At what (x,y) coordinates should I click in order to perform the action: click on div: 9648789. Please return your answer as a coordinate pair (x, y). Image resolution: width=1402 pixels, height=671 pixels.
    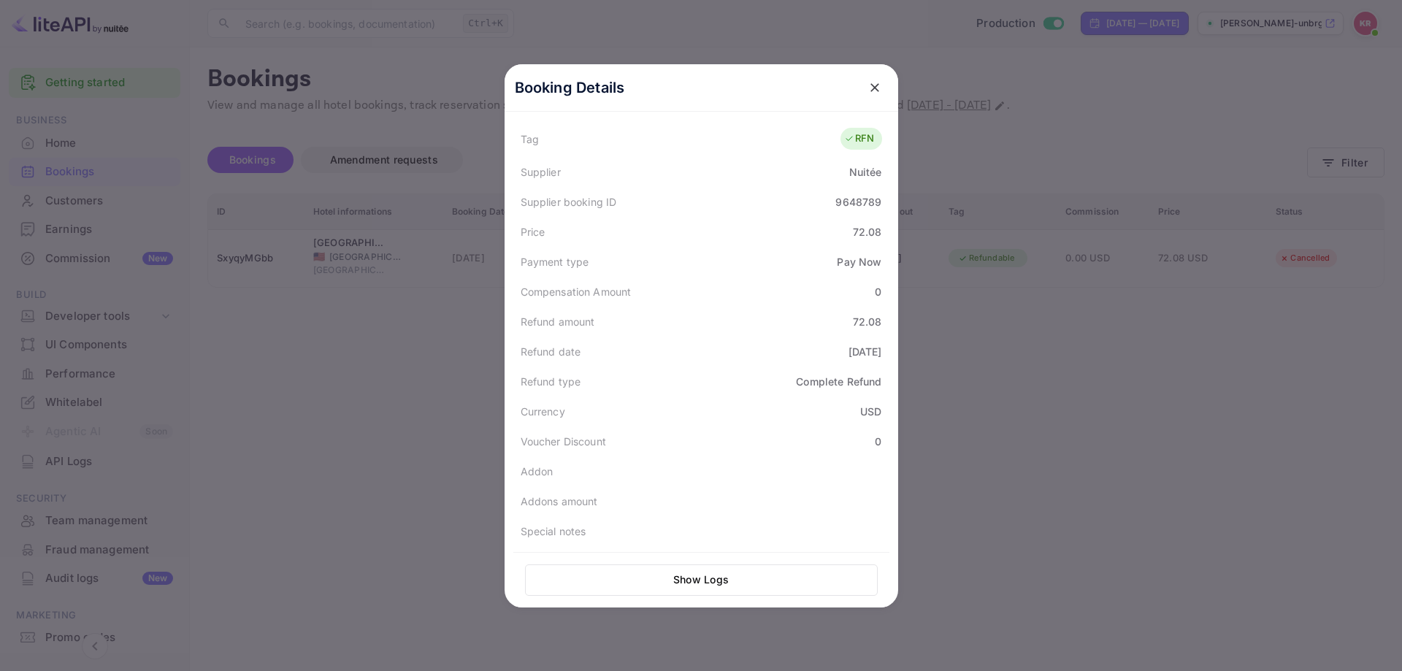
    Looking at the image, I should click on (858, 201).